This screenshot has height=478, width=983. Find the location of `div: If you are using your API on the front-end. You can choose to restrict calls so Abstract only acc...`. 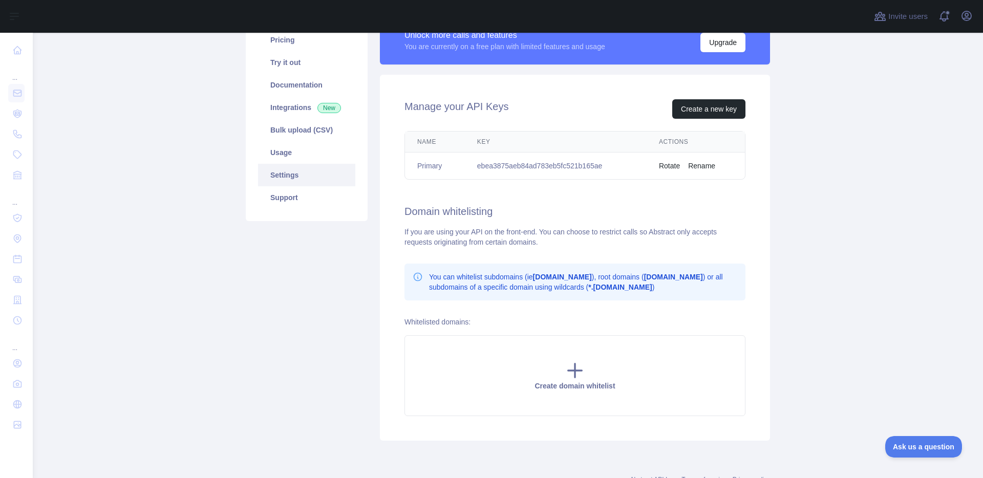

div: If you are using your API on the front-end. You can choose to restrict calls so Abstract only acc... is located at coordinates (575, 237).